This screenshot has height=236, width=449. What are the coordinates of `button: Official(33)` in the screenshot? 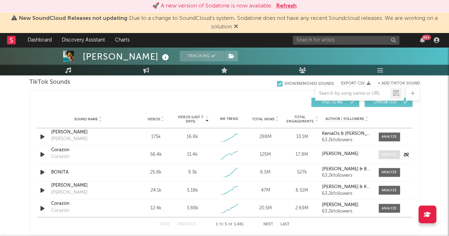 It's located at (389, 102).